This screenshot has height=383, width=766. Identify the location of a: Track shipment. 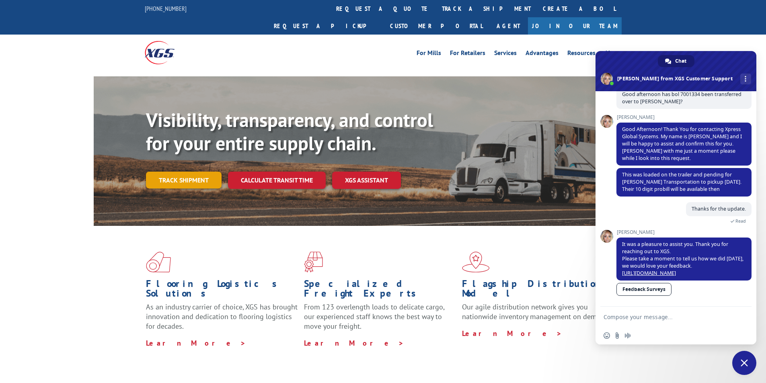
(184, 180).